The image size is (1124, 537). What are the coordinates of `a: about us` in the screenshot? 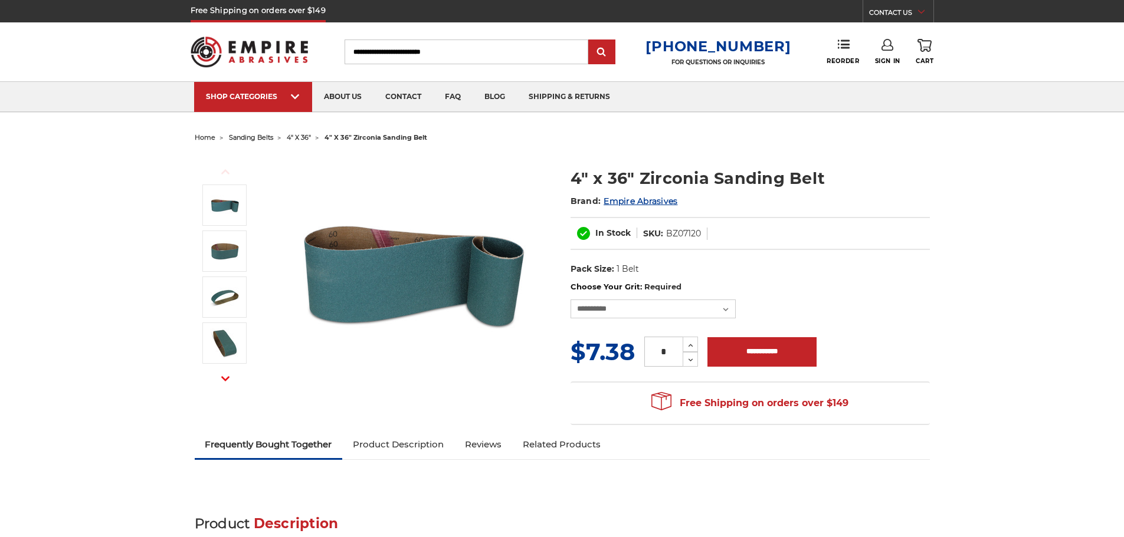 It's located at (343, 97).